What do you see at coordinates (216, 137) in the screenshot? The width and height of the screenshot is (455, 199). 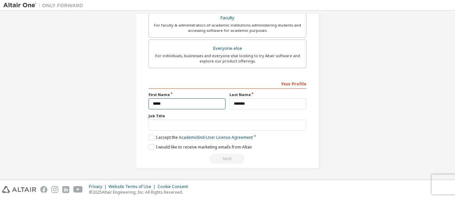 I see `a: Academic End-User License Agreement` at bounding box center [216, 137].